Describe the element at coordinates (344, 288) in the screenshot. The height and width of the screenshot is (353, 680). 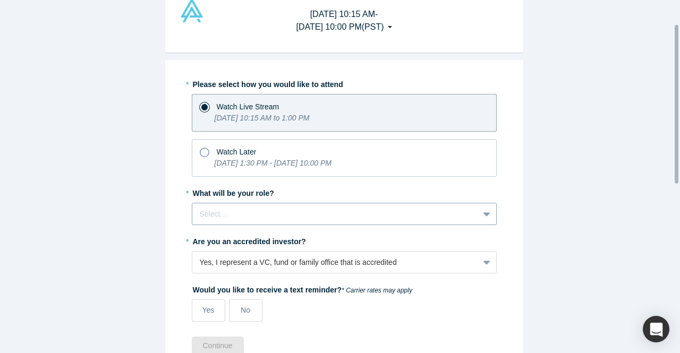
I see `label: Would you like to receive a text reminder?` at that location.